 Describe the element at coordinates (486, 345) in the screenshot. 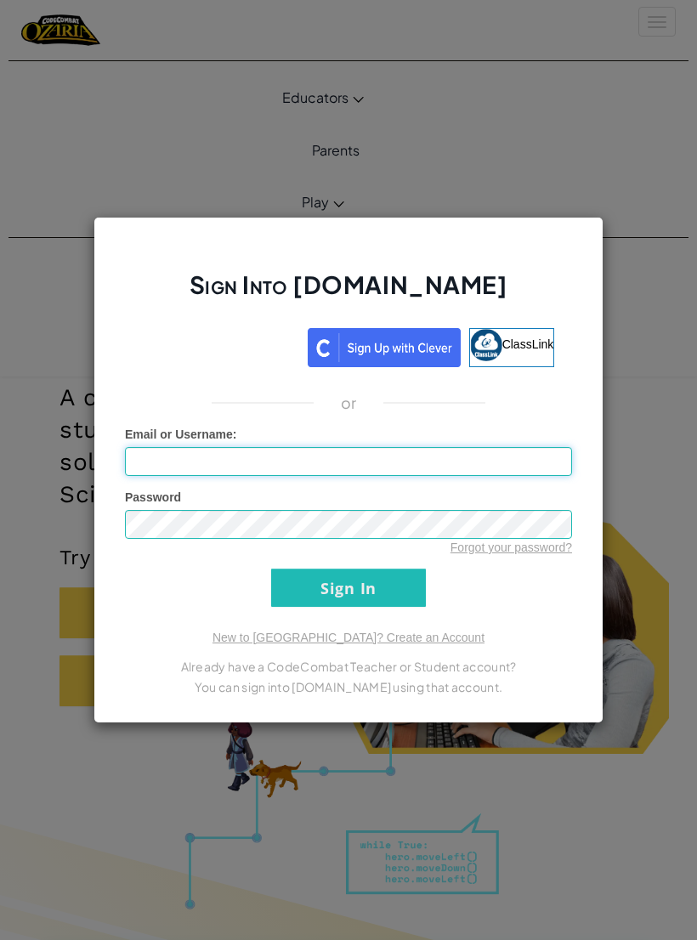

I see `img: classlink-logo-small.png` at that location.